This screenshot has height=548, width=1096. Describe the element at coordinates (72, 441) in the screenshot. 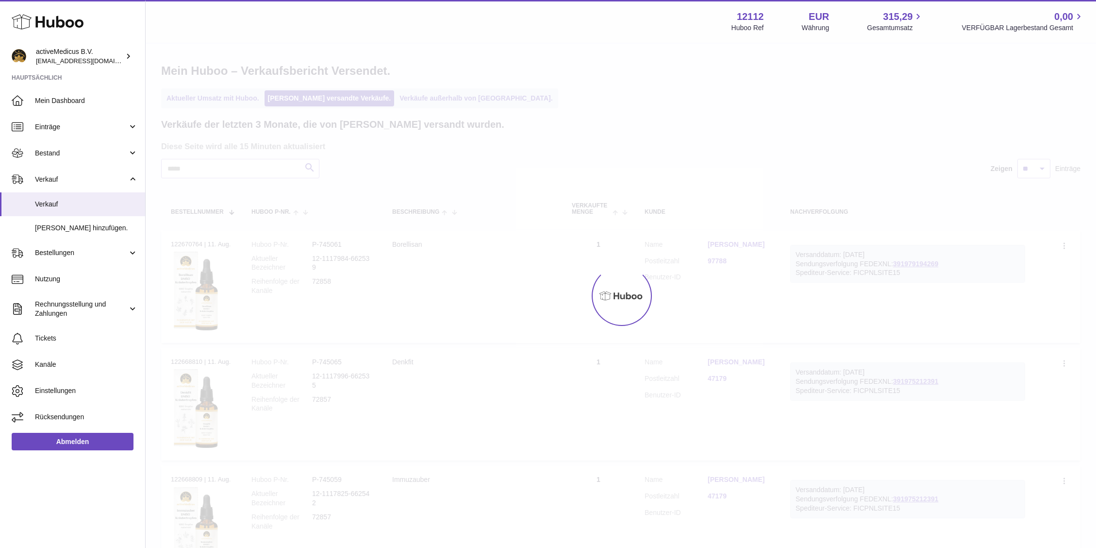

I see `a: Abmelden` at that location.